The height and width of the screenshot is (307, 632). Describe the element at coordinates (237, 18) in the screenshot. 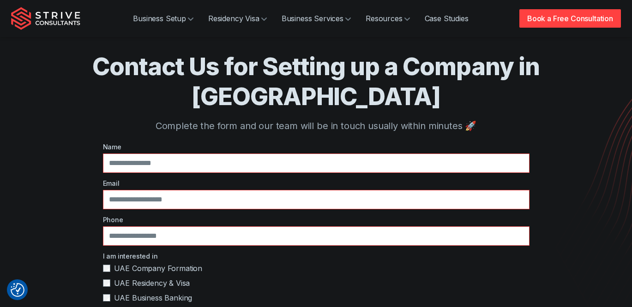

I see `a: Residency Visa` at that location.